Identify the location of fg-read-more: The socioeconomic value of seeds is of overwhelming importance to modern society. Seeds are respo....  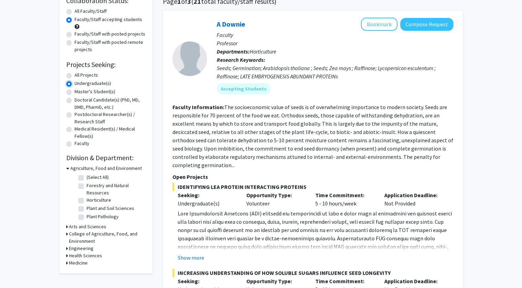
(313, 136).